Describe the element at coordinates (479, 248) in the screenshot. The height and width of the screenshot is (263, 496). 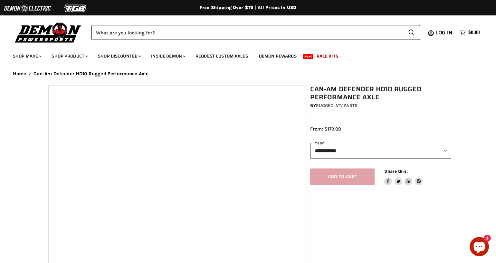
I see `inbox-online-store-chat: Shopify online store chat` at that location.